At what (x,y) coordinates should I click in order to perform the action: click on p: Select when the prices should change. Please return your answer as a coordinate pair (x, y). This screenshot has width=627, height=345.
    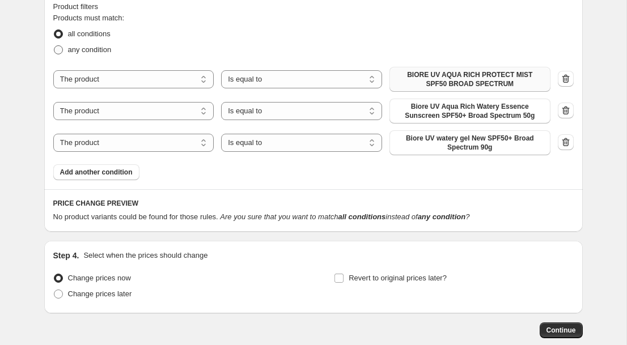
    Looking at the image, I should click on (145, 256).